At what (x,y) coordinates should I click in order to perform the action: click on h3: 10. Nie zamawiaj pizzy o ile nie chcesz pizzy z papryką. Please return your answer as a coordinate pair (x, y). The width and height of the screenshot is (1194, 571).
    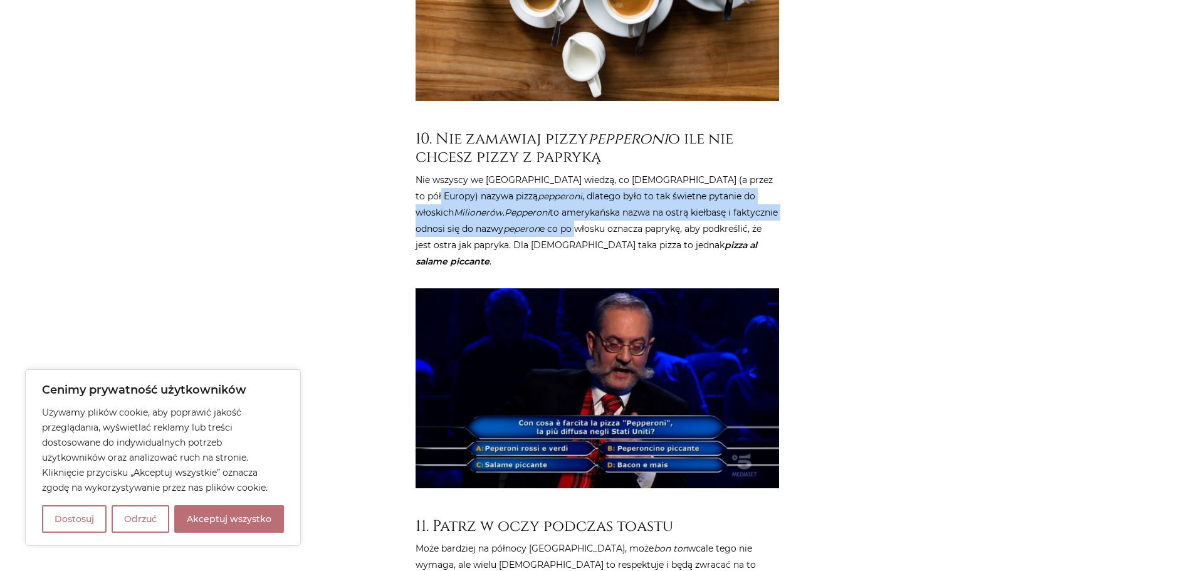
    Looking at the image, I should click on (597, 148).